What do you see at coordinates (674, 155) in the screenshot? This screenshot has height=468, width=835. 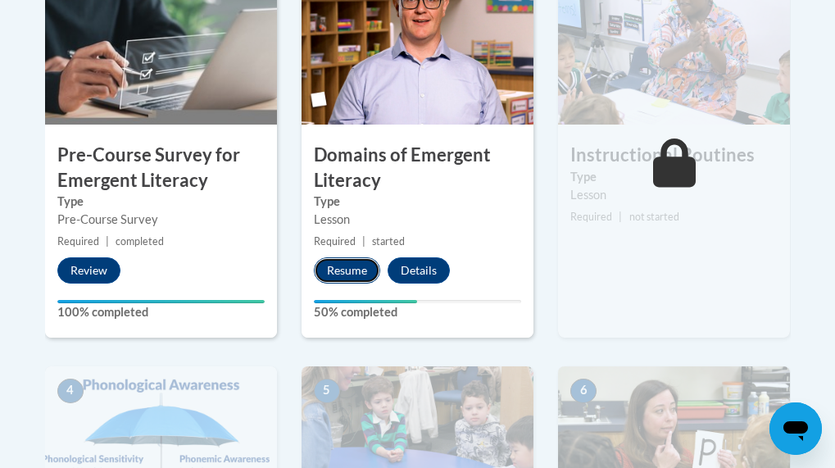 I see `h3: Instructional Routines` at bounding box center [674, 155].